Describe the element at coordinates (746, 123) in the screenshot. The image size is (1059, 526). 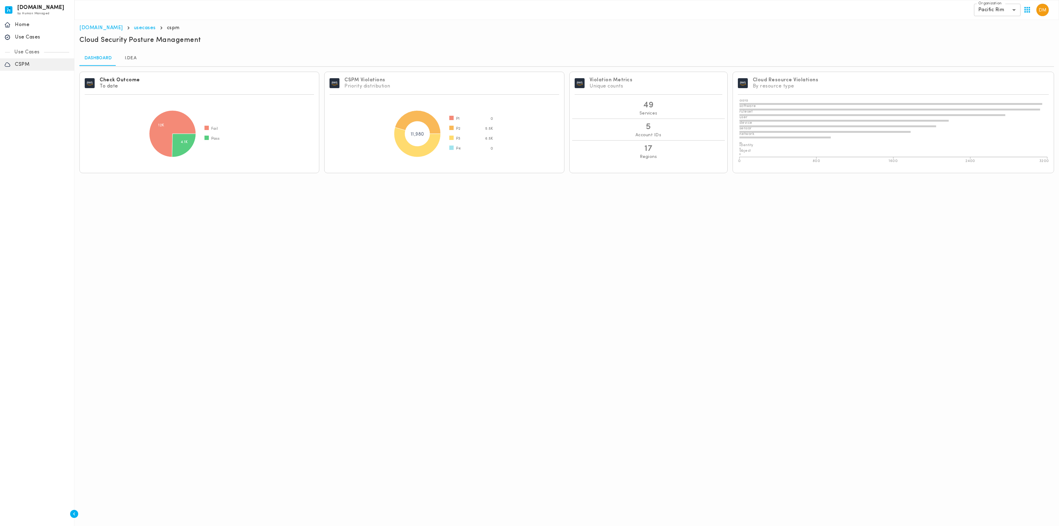
I see `text: device` at that location.